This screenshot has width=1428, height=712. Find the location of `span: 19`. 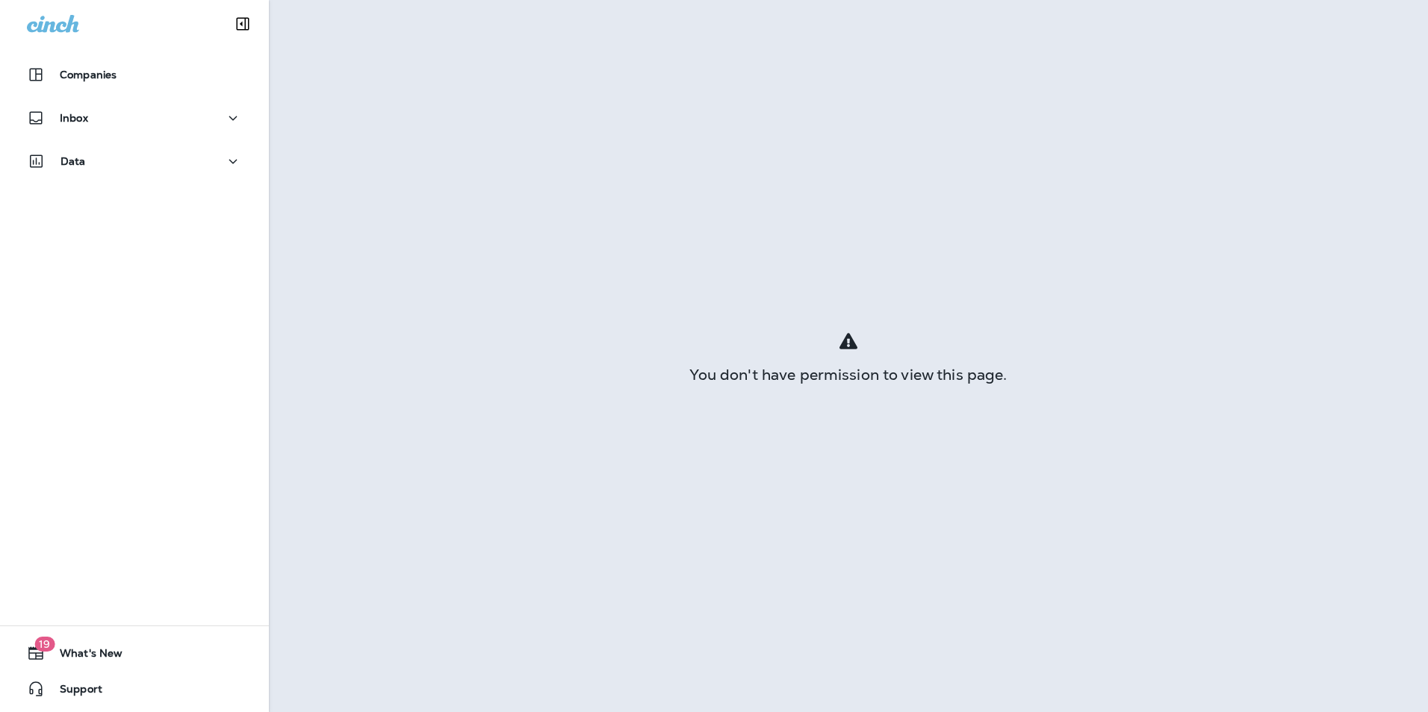

span: 19 is located at coordinates (44, 645).